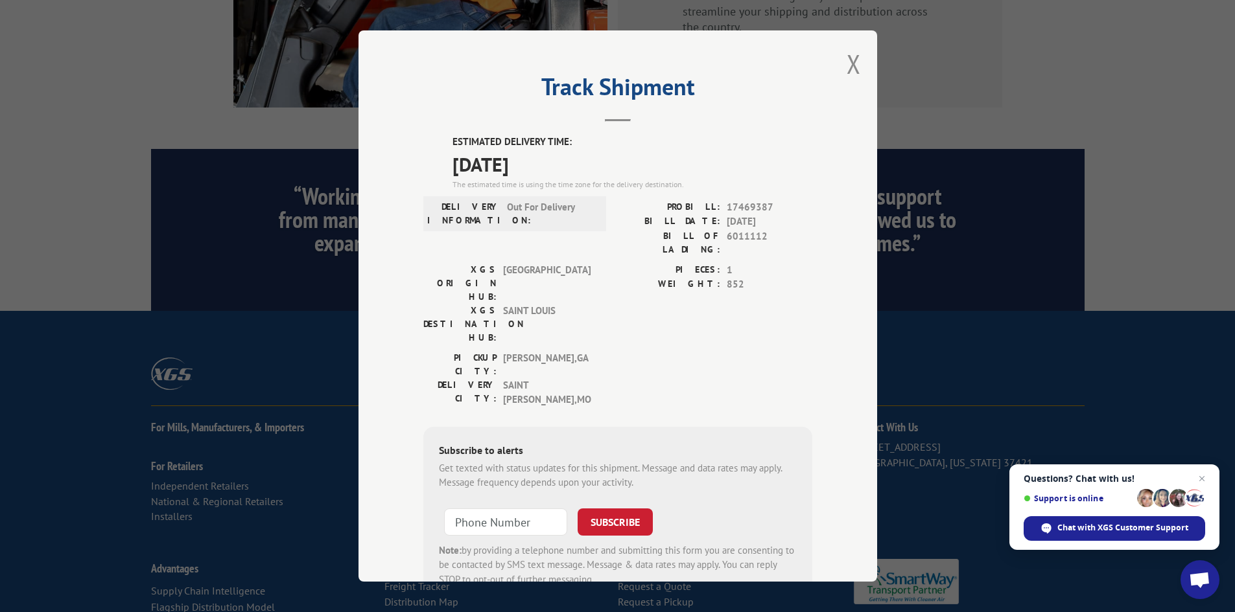 This screenshot has width=1235, height=612. I want to click on span: 6011112, so click(769, 243).